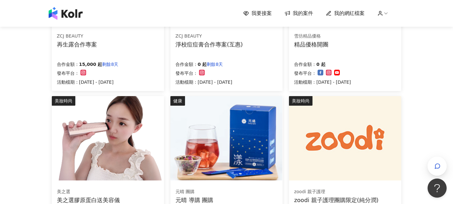  I want to click on div: 美之選, so click(88, 192).